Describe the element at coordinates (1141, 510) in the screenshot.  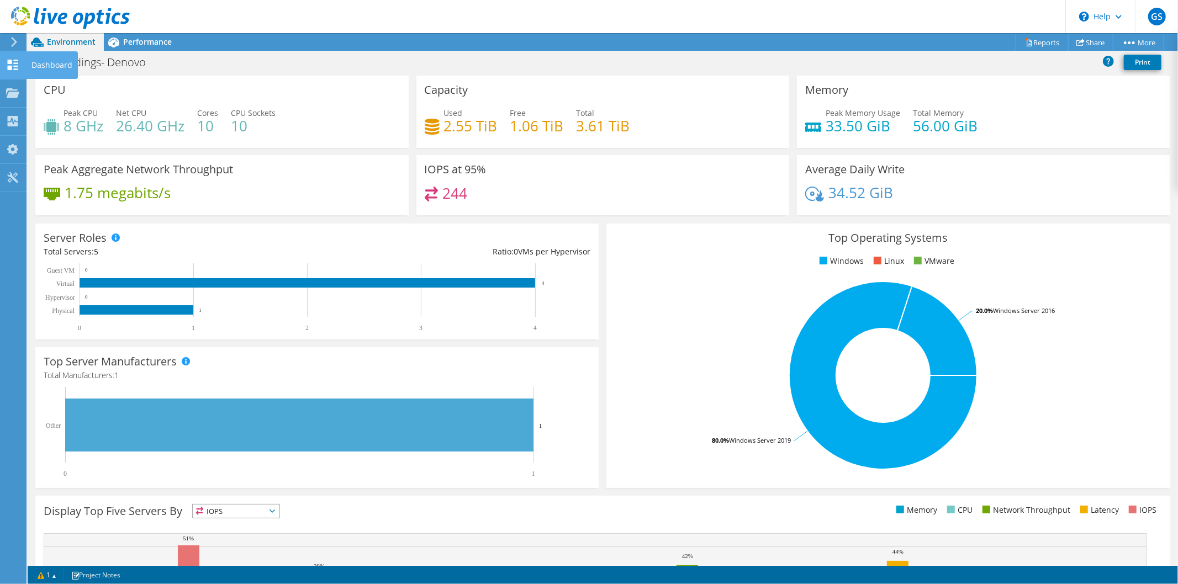
I see `li: IOPS` at that location.